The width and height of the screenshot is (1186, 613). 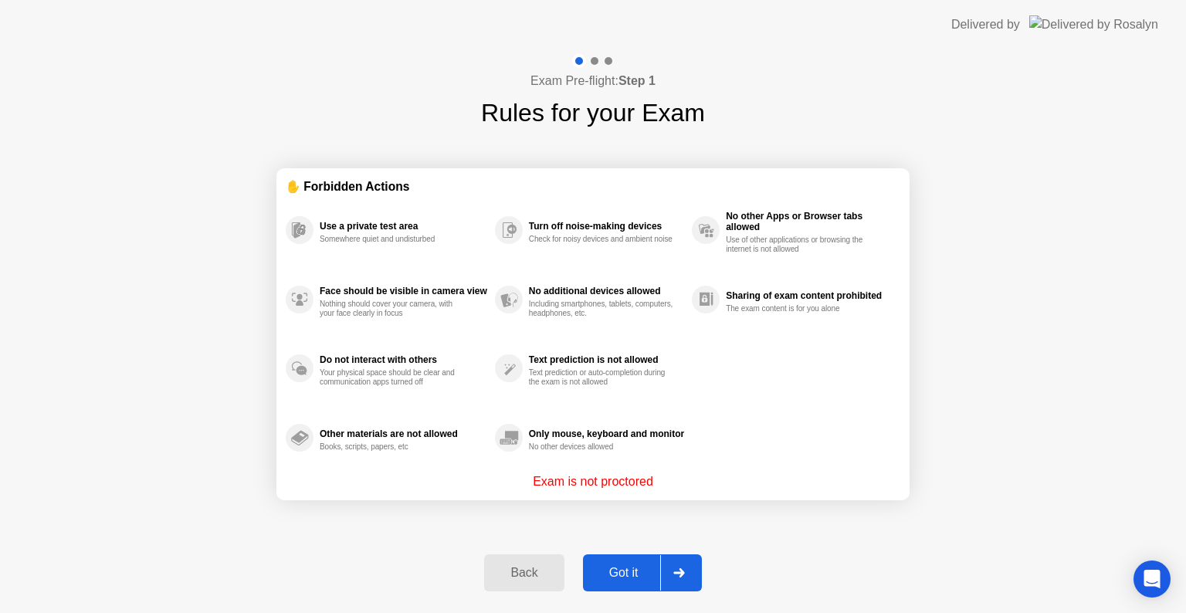 What do you see at coordinates (392, 309) in the screenshot?
I see `div: Nothing should cover your camera, with your face clearly in focus` at bounding box center [392, 309].